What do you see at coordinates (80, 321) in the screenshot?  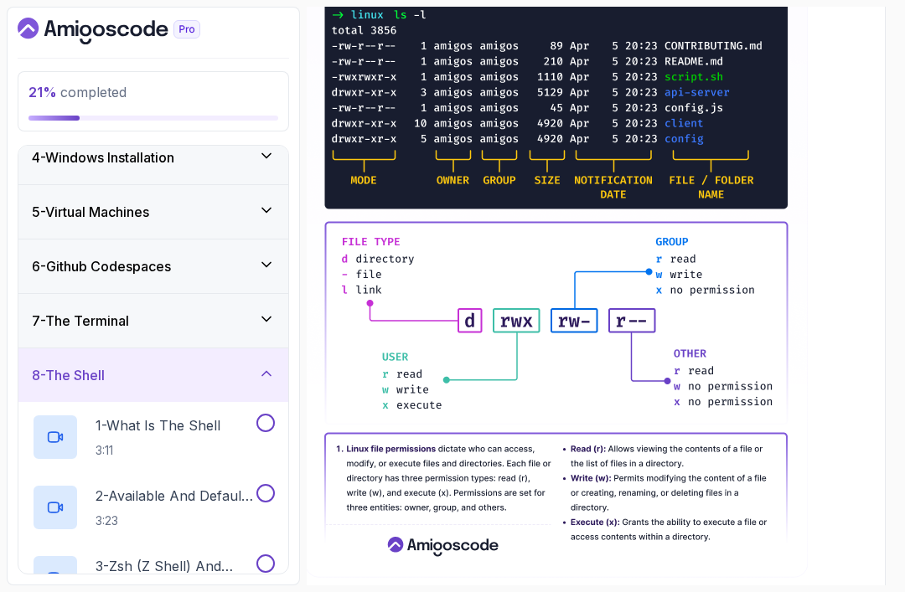 I see `h3: 7 - The Terminal` at bounding box center [80, 321].